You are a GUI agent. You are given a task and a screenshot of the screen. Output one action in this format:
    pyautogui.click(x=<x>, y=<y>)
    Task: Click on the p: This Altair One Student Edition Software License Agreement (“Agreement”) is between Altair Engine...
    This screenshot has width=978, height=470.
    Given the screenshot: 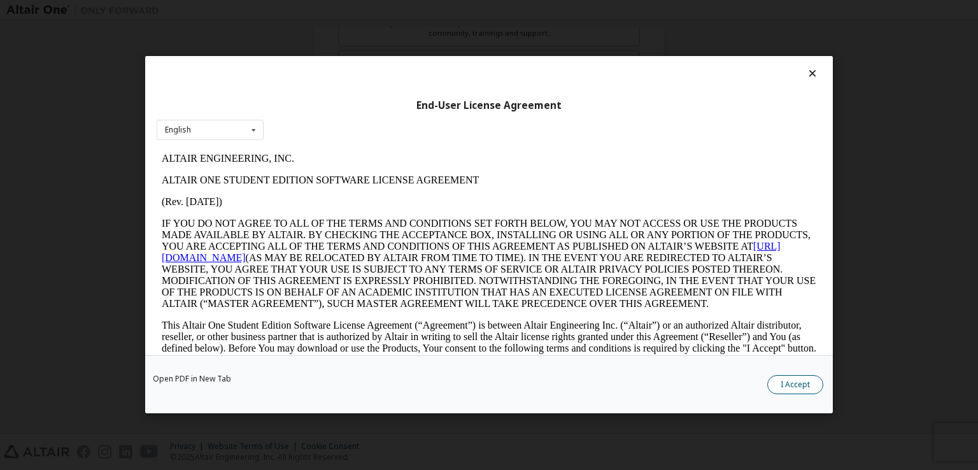 What is the action you would take?
    pyautogui.click(x=332, y=195)
    